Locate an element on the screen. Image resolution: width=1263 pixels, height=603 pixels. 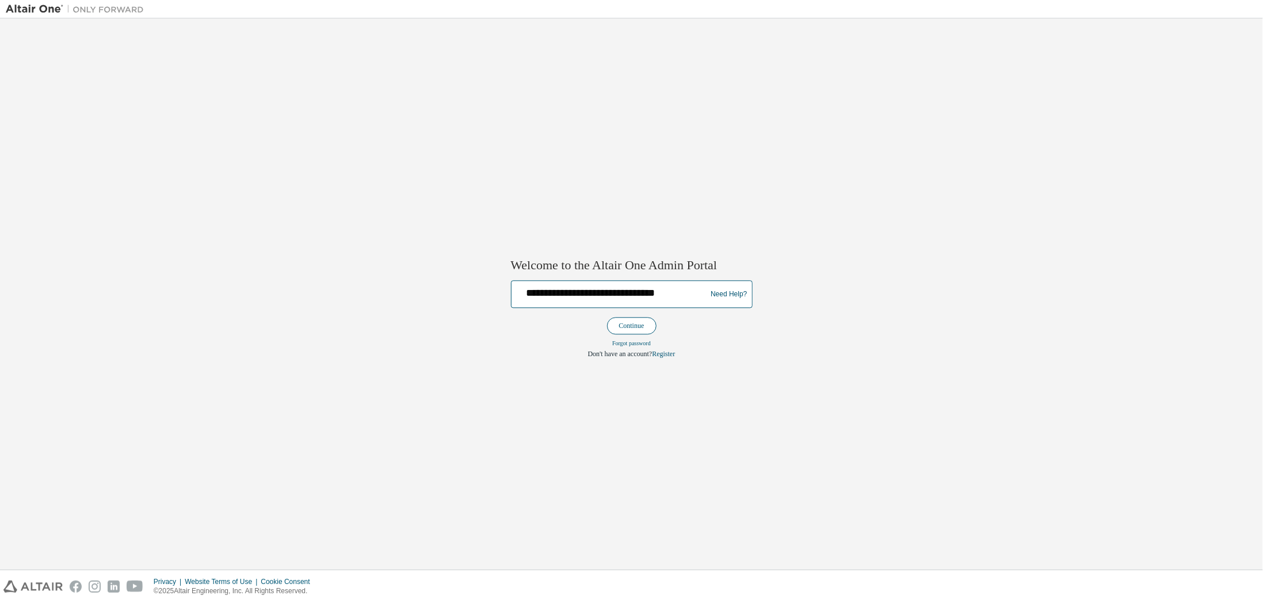
div: Privacy is located at coordinates (169, 582).